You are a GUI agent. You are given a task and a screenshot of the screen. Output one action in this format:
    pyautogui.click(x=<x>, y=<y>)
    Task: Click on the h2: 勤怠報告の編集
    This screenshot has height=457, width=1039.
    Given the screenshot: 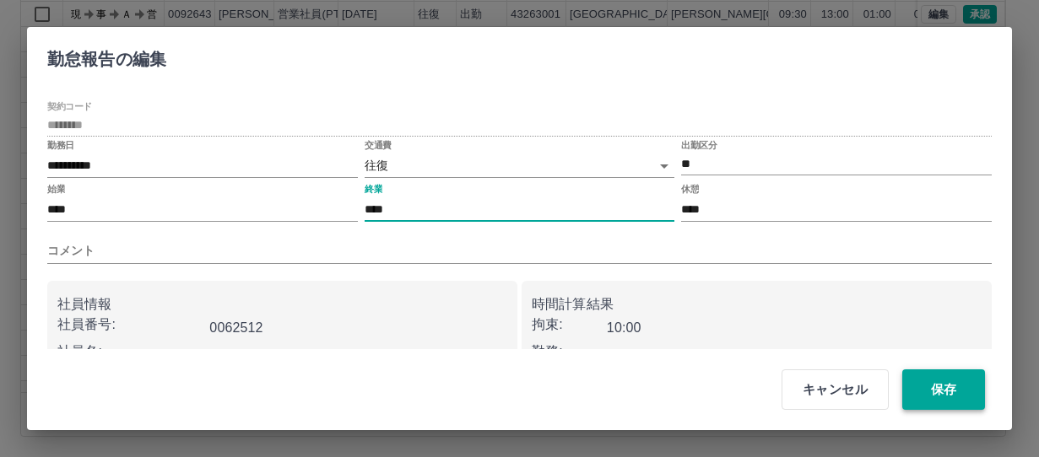 What is the action you would take?
    pyautogui.click(x=106, y=56)
    